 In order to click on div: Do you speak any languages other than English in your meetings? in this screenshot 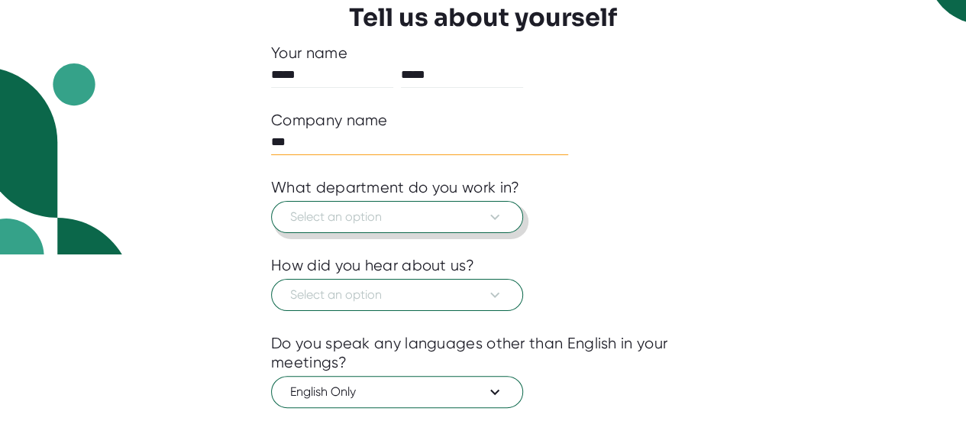, I will do `click(482, 353)`.